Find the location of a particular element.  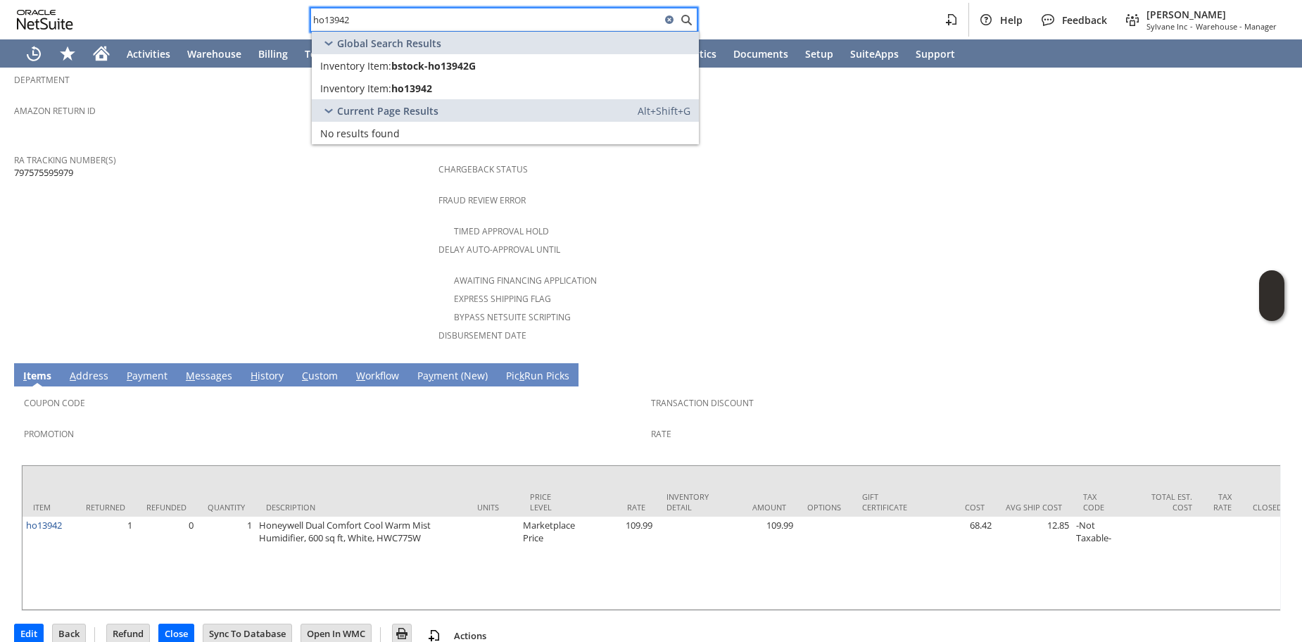

a: Delay Auto-Approval Until is located at coordinates (499, 249).